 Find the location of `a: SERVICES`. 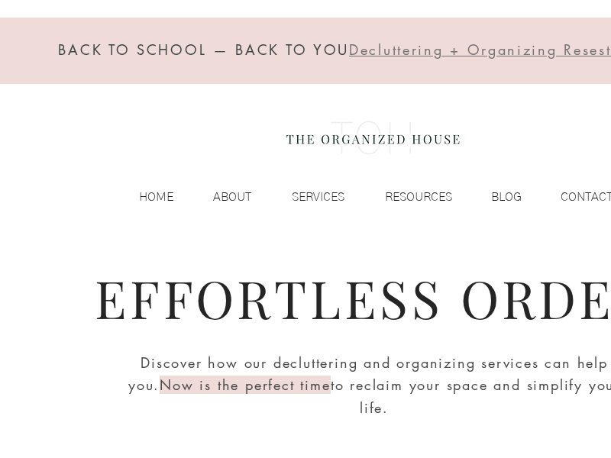

a: SERVICES is located at coordinates (305, 197).